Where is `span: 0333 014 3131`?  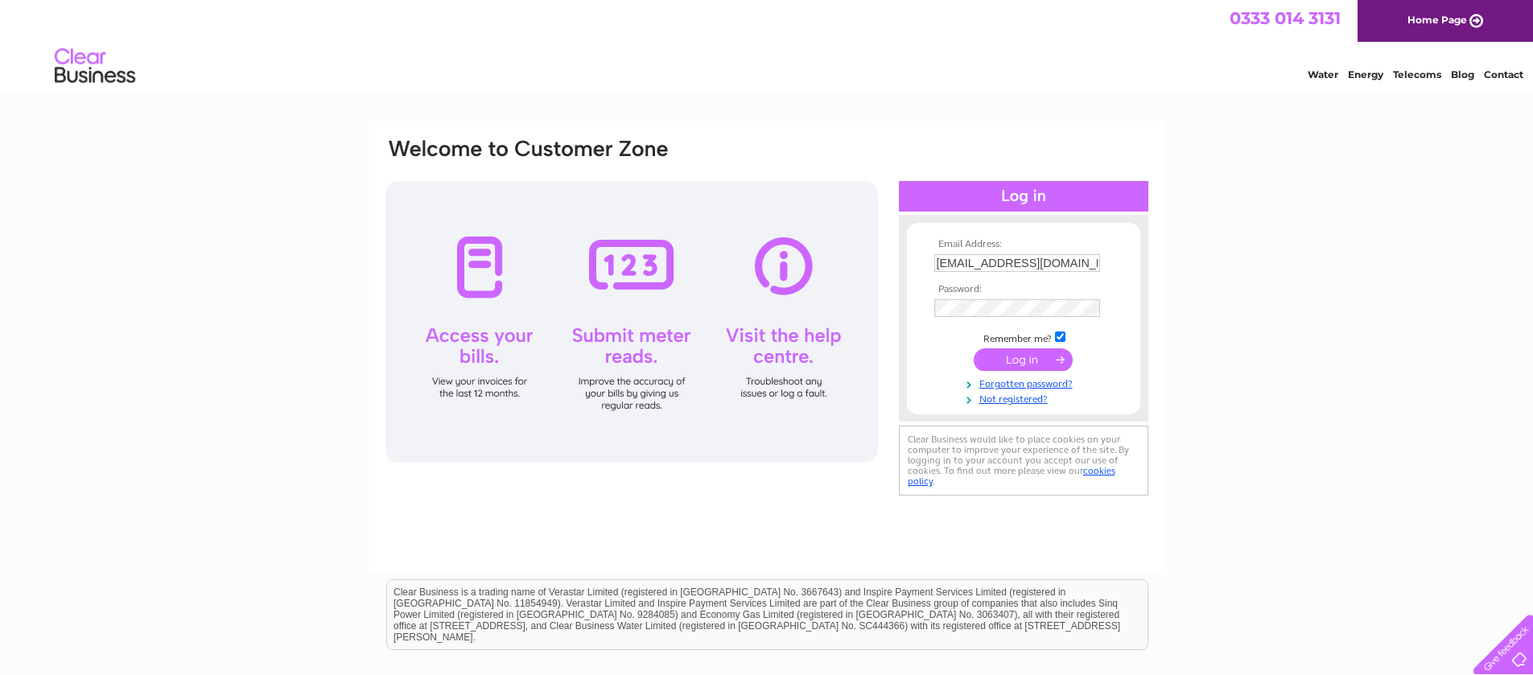
span: 0333 014 3131 is located at coordinates (1285, 18).